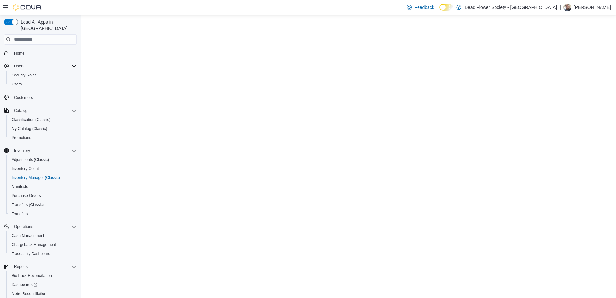  I want to click on a: Purchase Orders, so click(26, 196).